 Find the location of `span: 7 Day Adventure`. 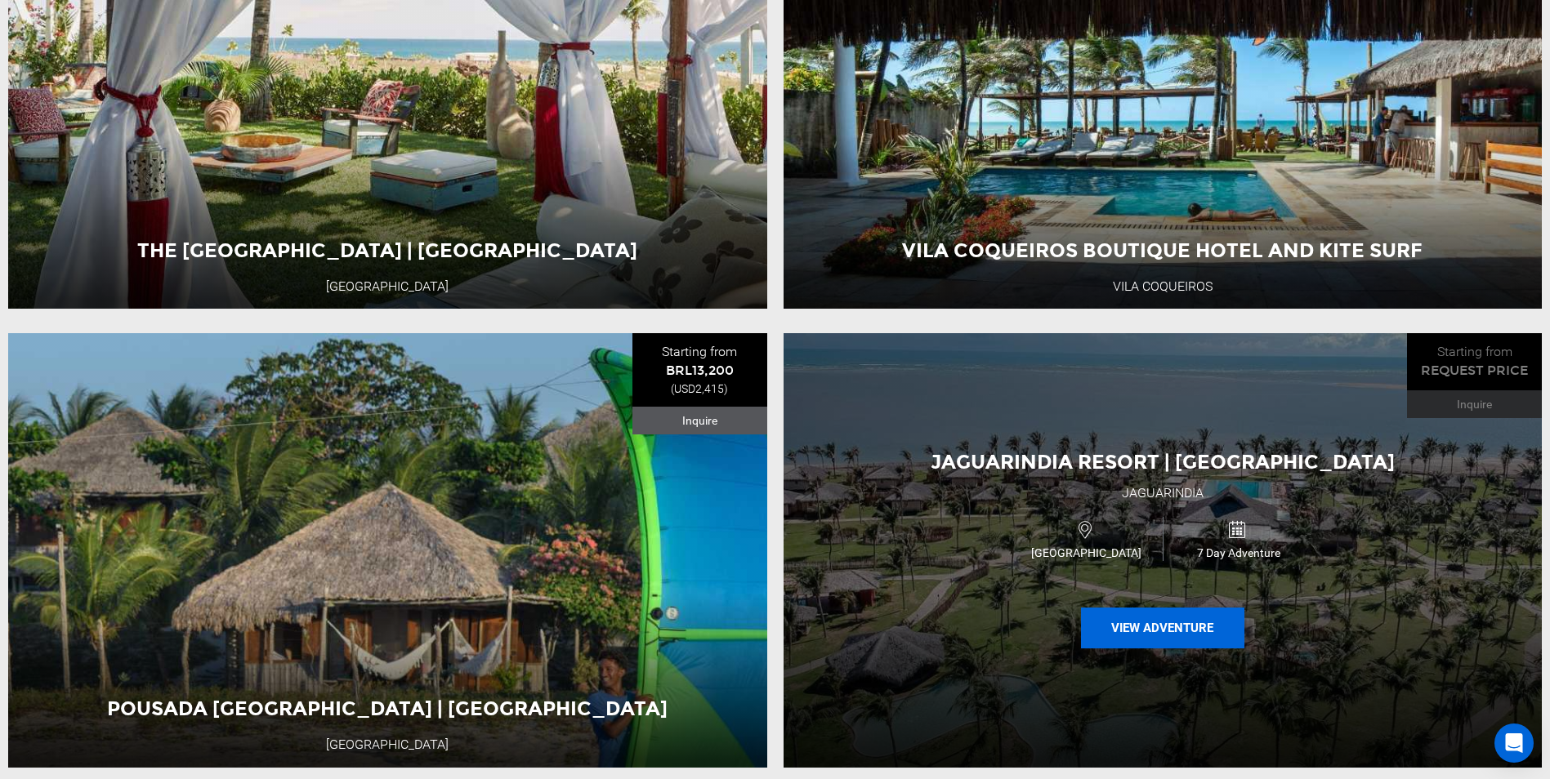

span: 7 Day Adventure is located at coordinates (1238, 553).